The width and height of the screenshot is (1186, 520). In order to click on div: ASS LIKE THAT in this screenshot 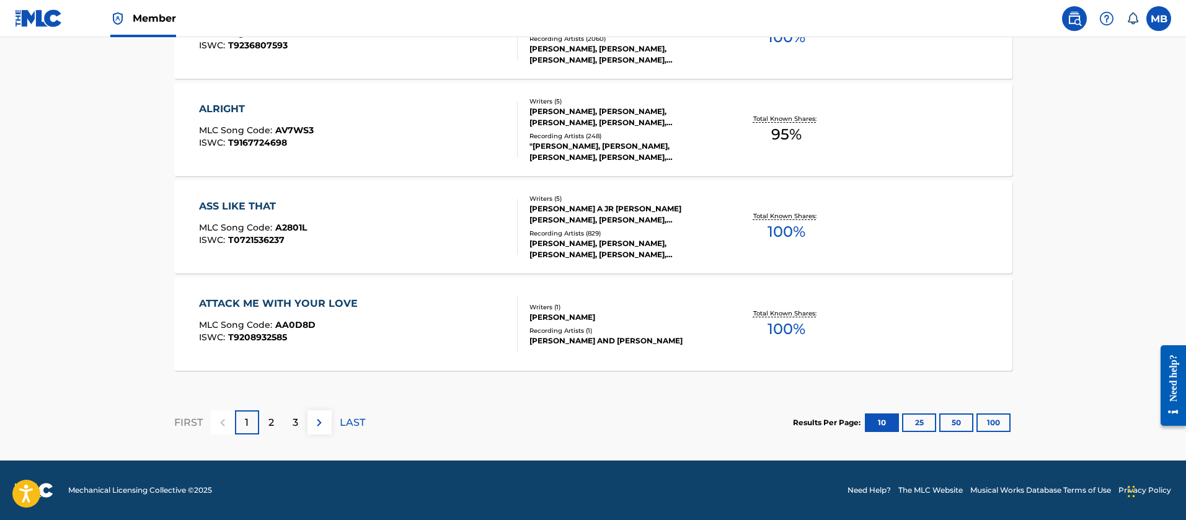, I will do `click(253, 207)`.